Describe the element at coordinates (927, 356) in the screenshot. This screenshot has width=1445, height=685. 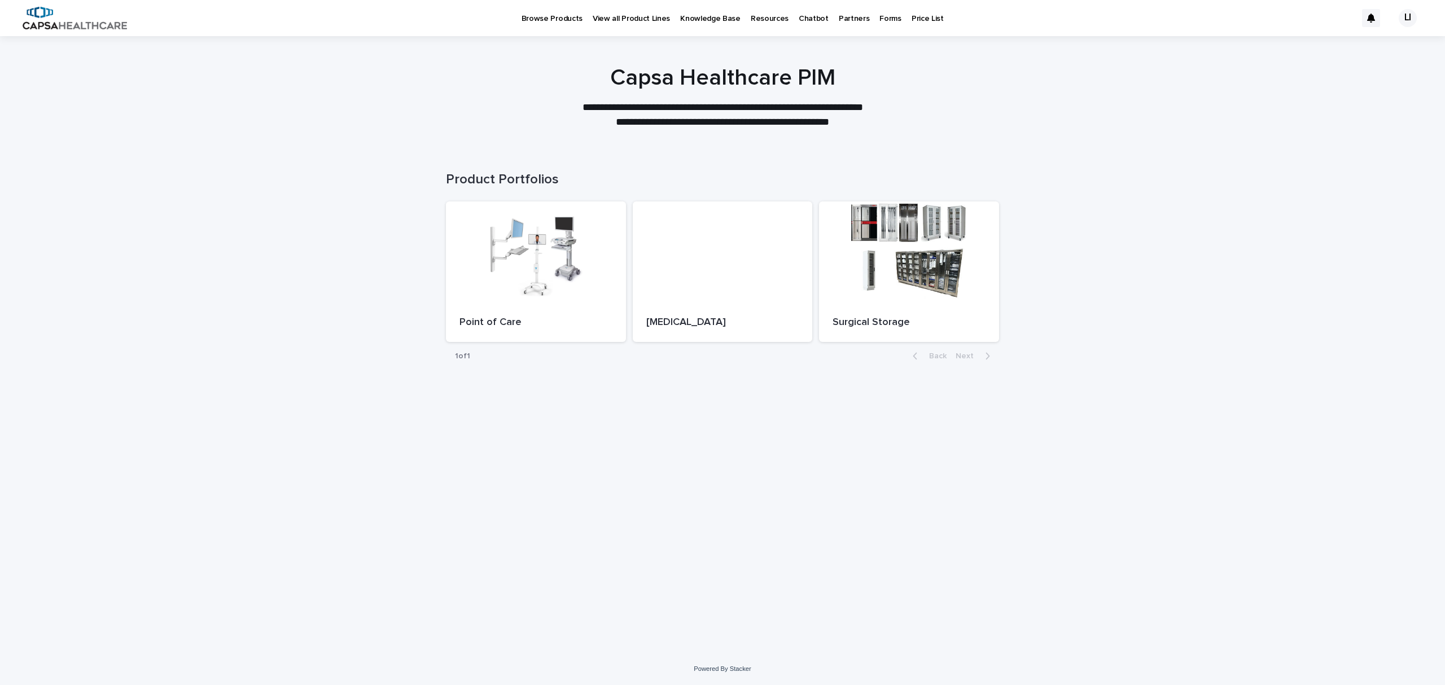
I see `button: Back` at that location.